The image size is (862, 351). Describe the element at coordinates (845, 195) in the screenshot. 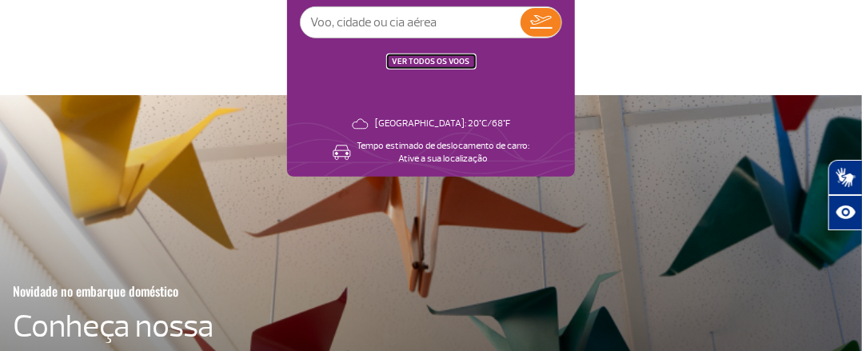

I see `div: Plugin de acessibilidade da Hand Talk.` at that location.